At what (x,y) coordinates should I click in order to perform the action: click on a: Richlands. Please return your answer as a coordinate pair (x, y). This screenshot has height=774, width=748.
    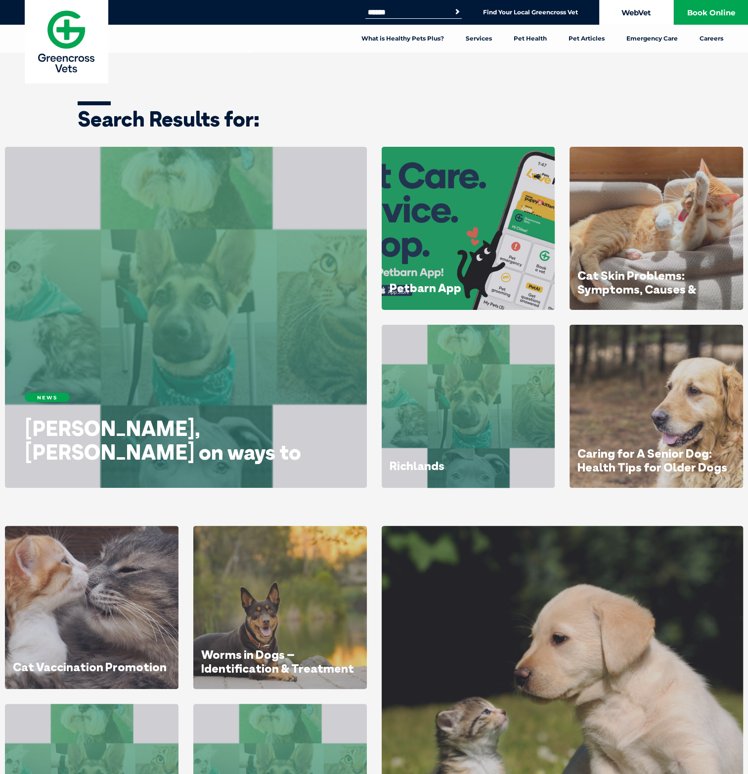
    Looking at the image, I should click on (417, 466).